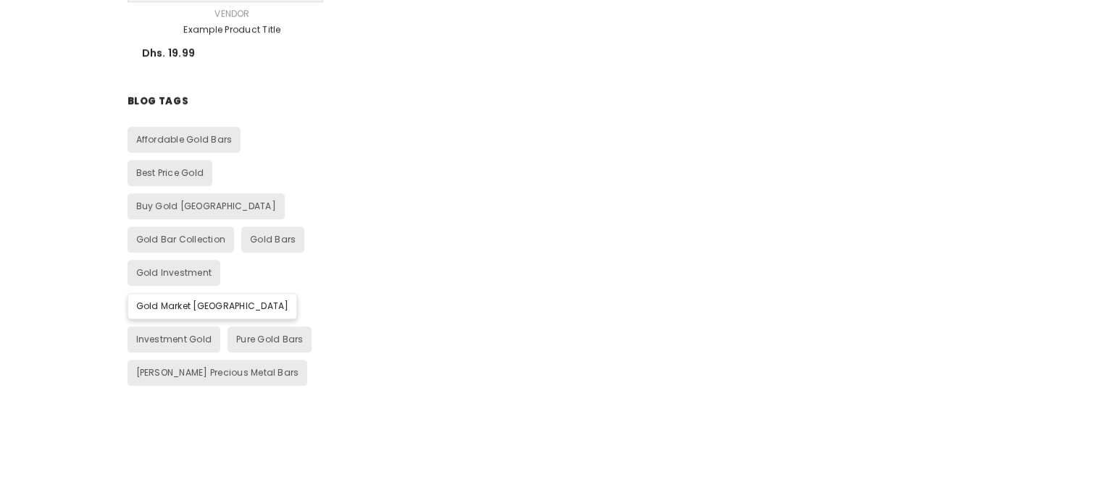 The height and width of the screenshot is (503, 1102). Describe the element at coordinates (232, 30) in the screenshot. I see `a: Example product title` at that location.